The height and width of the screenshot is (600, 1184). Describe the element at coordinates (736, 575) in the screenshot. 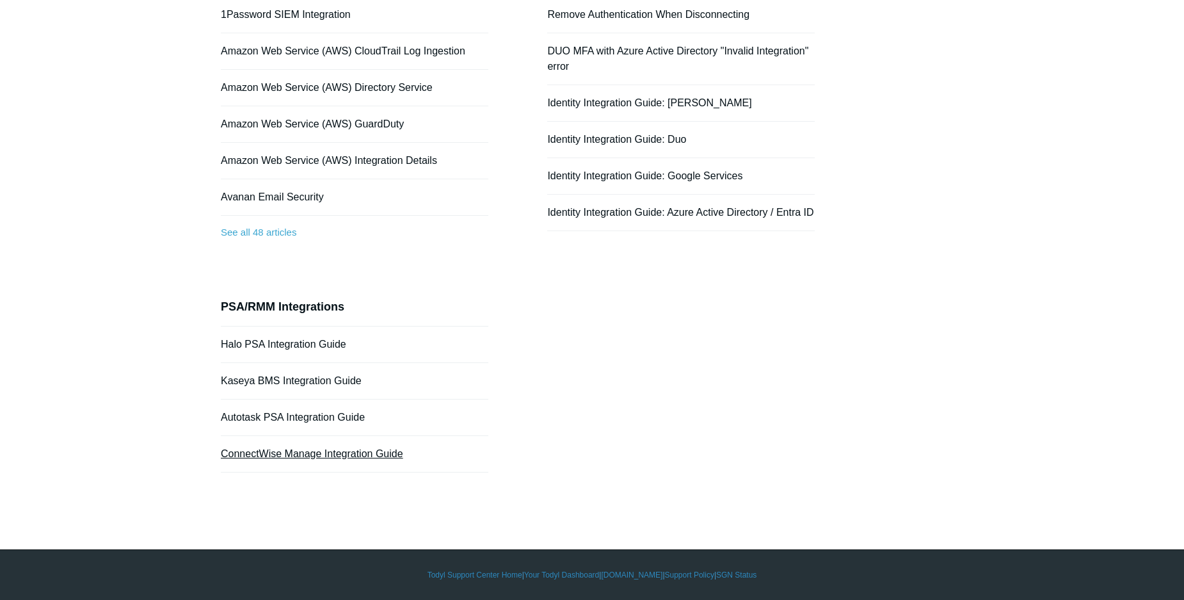

I see `a: SGN Status` at that location.